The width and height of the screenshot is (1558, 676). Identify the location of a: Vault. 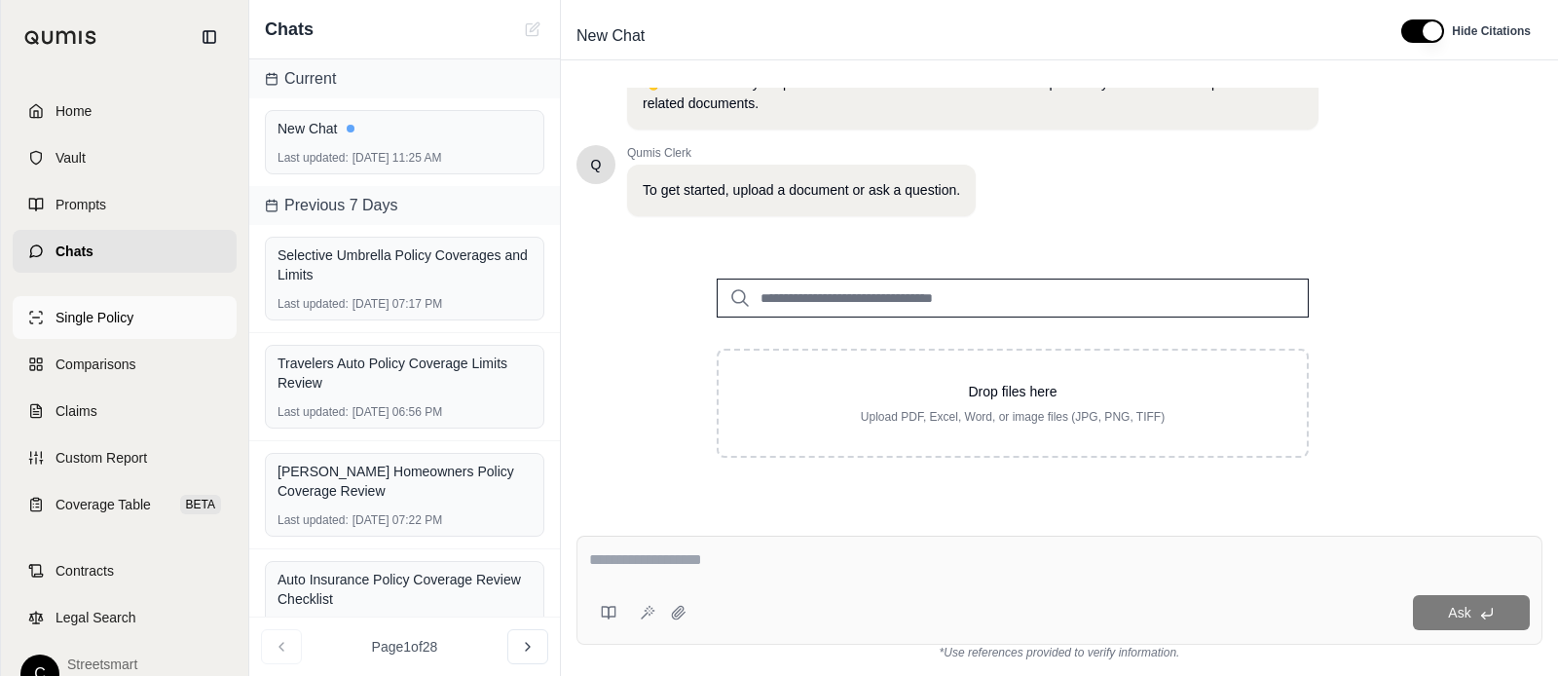
(125, 158).